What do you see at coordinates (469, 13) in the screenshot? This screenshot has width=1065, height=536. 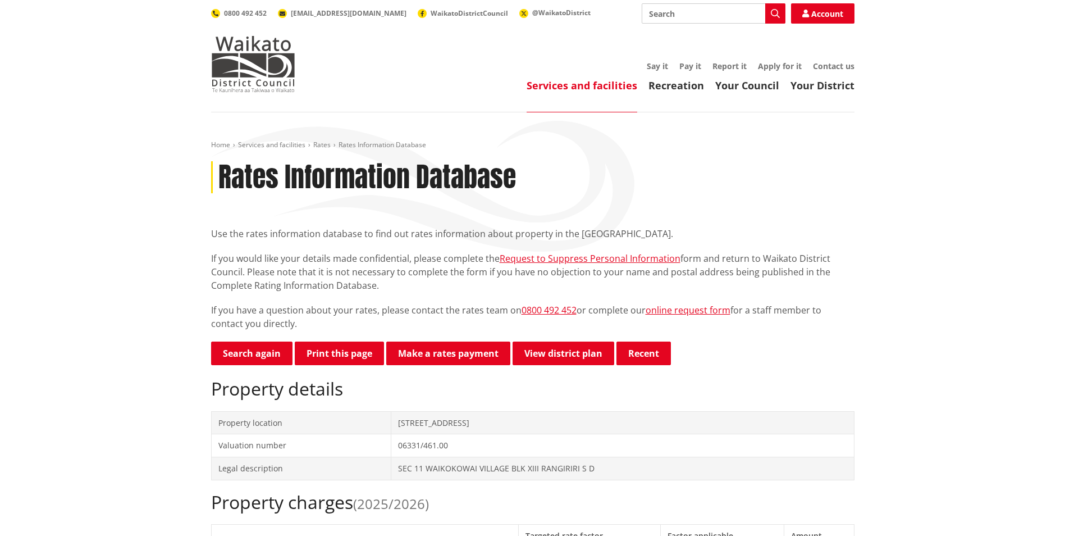 I see `span: WaikatoDistrictCouncil` at bounding box center [469, 13].